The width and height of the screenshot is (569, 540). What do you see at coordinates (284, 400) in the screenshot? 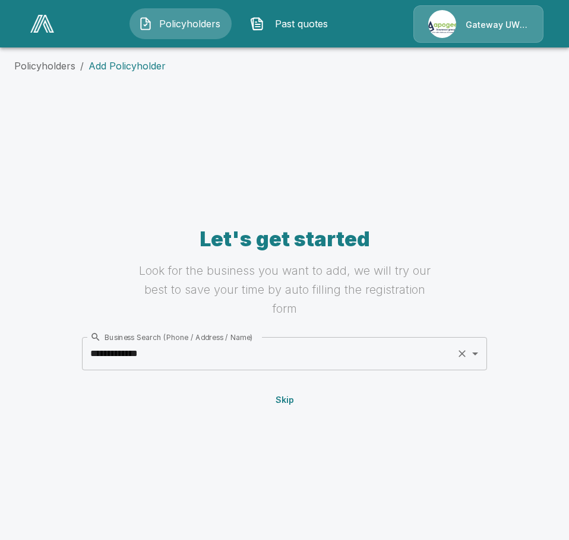
I see `button: Skip` at bounding box center [284, 400].